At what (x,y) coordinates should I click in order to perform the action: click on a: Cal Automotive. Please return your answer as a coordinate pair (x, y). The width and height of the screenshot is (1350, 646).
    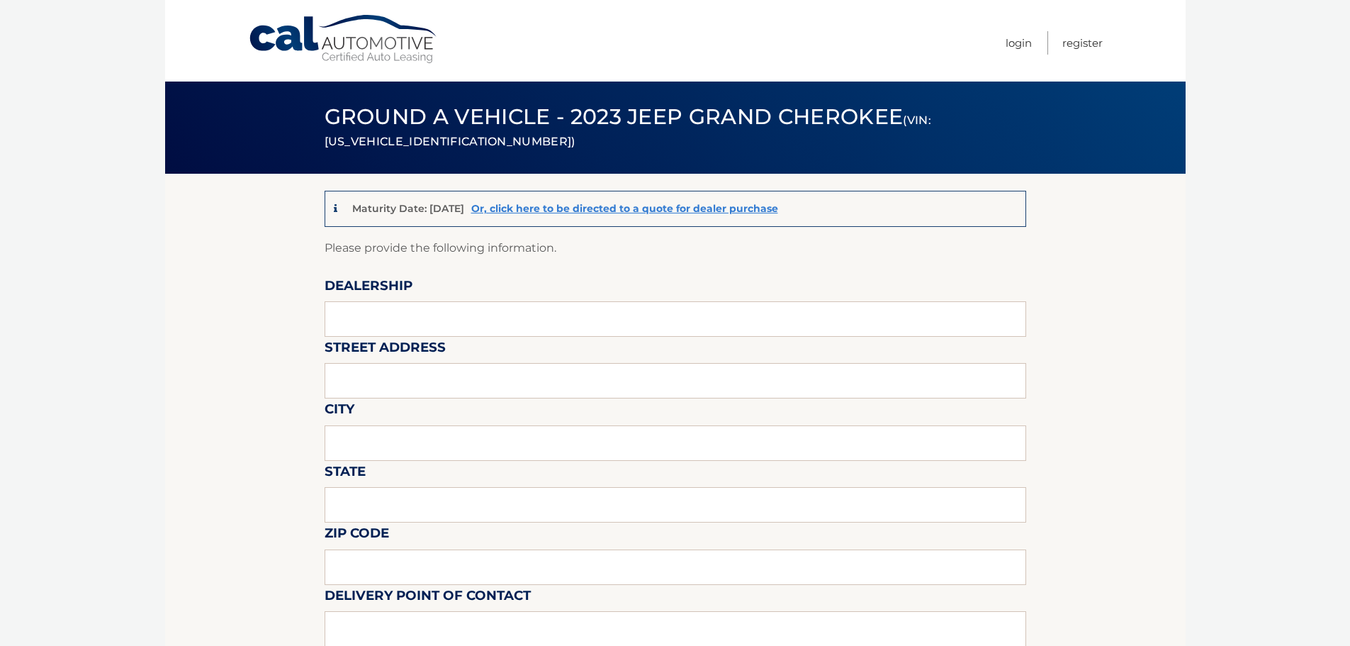
    Looking at the image, I should click on (344, 39).